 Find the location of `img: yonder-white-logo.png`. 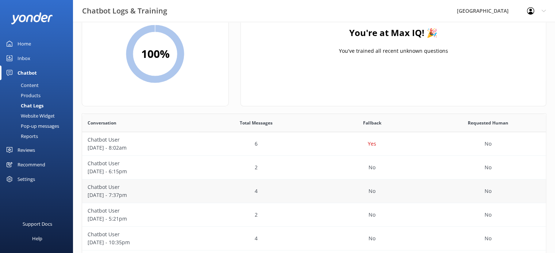

img: yonder-white-logo.png is located at coordinates (32, 18).